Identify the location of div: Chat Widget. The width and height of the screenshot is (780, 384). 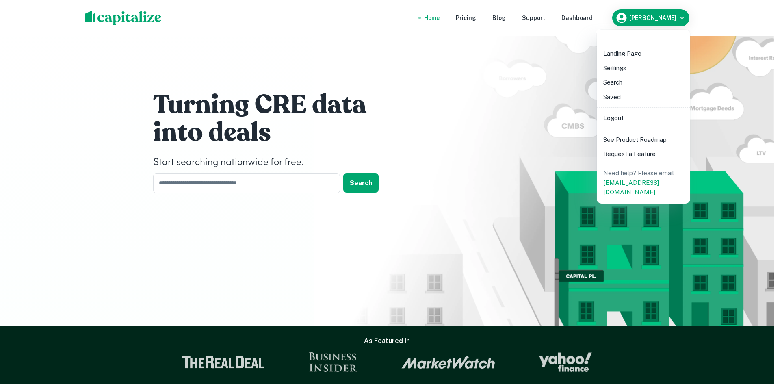
(759, 338).